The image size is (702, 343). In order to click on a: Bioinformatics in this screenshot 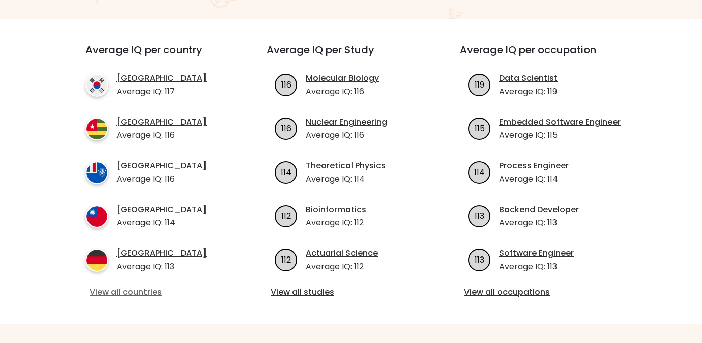, I will do `click(336, 209)`.